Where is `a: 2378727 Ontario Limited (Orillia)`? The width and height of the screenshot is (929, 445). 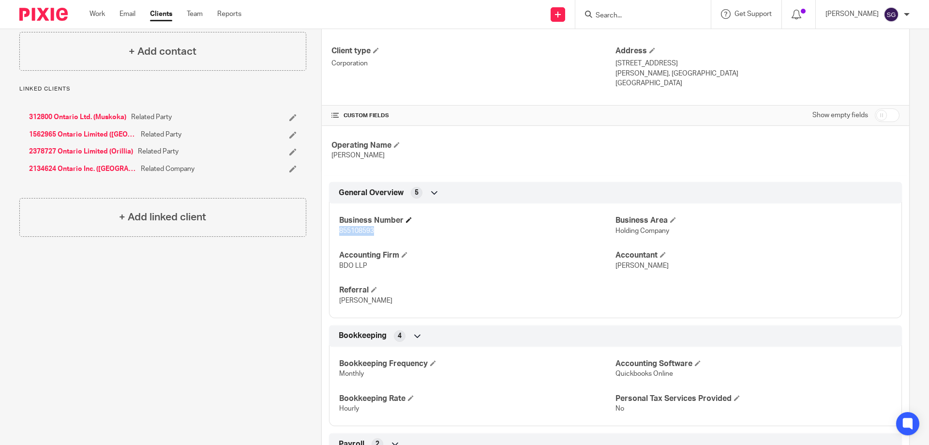
a: 2378727 Ontario Limited (Orillia) is located at coordinates (81, 151).